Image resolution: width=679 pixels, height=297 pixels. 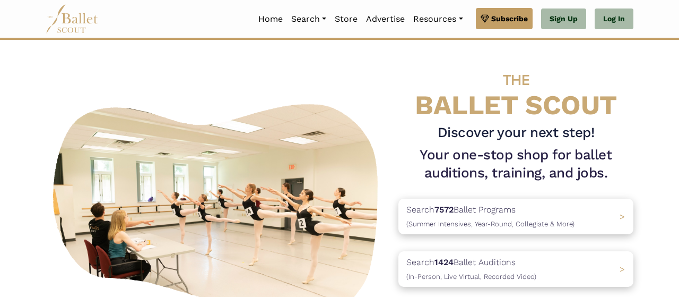 What do you see at coordinates (516, 164) in the screenshot?
I see `h1: Your one-stop shop for ballet auditions, training, and jobs.` at bounding box center [516, 164].